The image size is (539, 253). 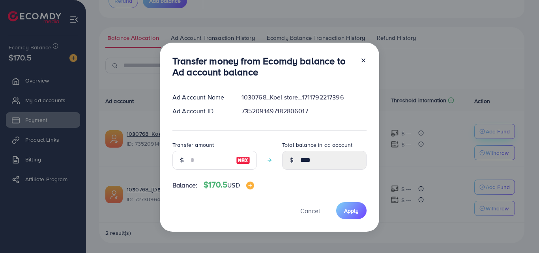 What do you see at coordinates (304, 111) in the screenshot?
I see `div: 7352091497182806017` at bounding box center [304, 111].